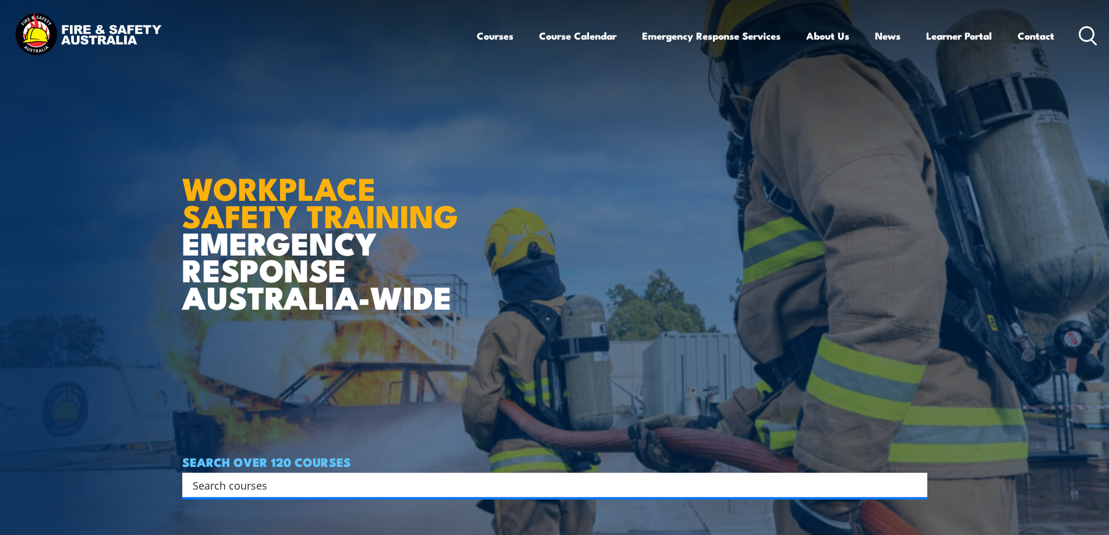 The height and width of the screenshot is (535, 1109). I want to click on h4: SEARCH OVER 120 COURSES, so click(555, 462).